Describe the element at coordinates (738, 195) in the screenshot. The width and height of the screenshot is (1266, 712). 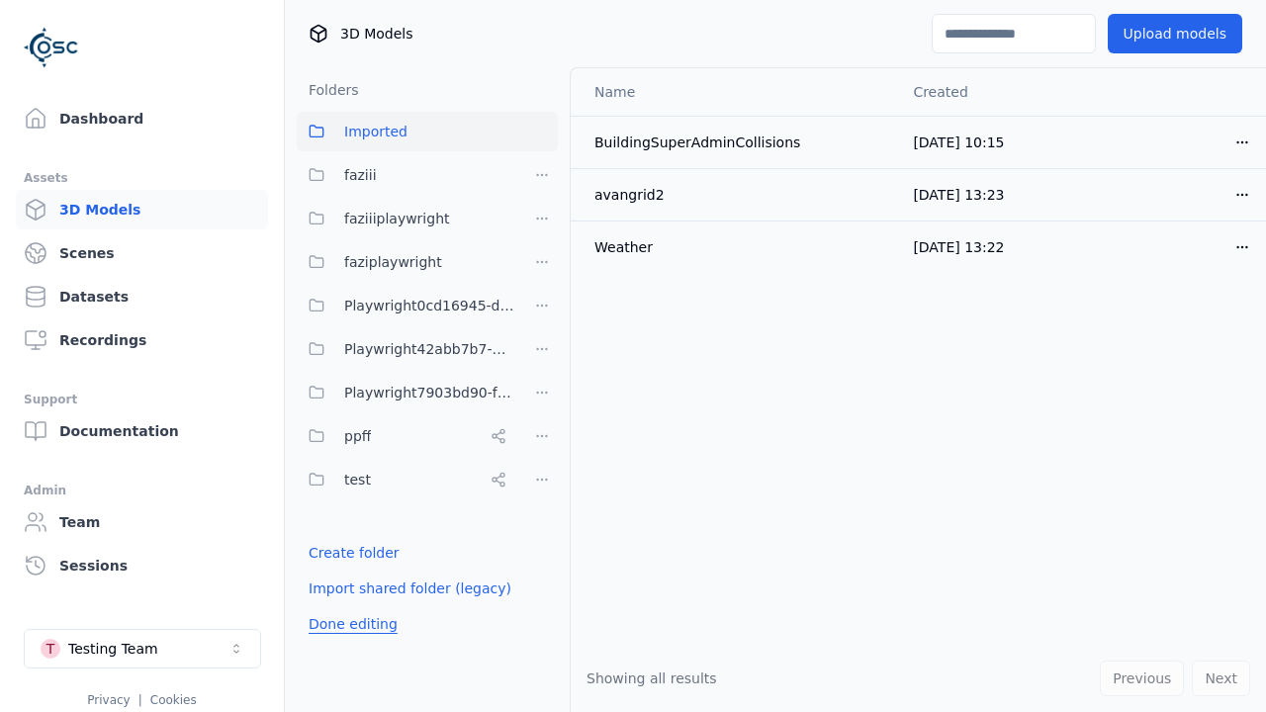
I see `div: avangrid2` at that location.